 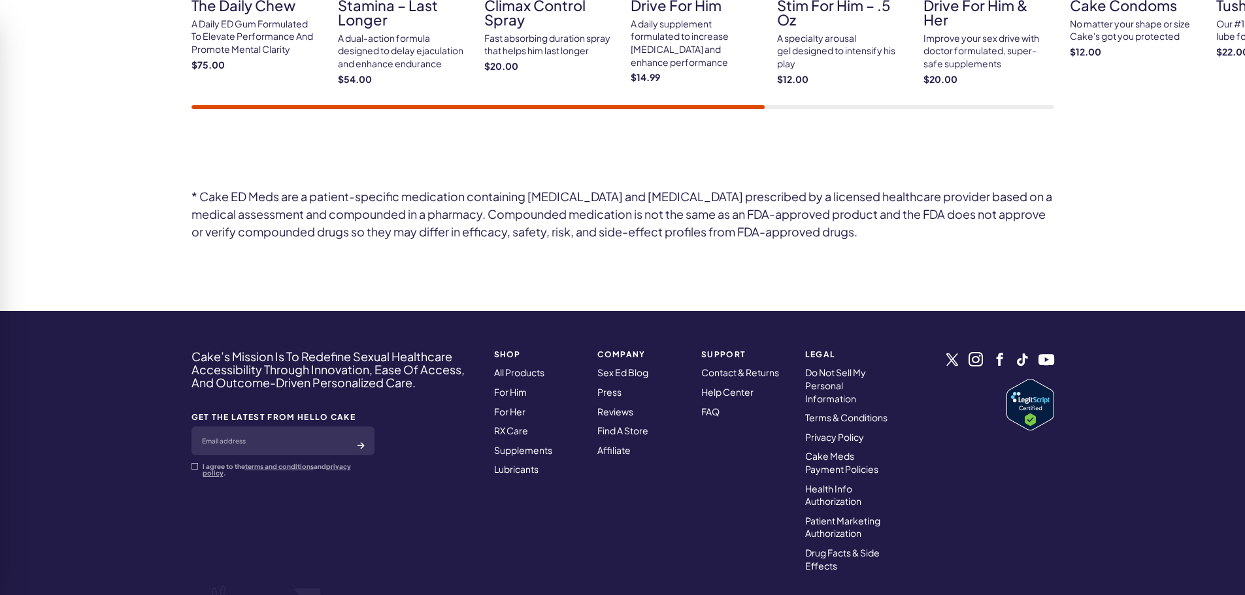 I want to click on p: I agree to the and ., so click(x=288, y=470).